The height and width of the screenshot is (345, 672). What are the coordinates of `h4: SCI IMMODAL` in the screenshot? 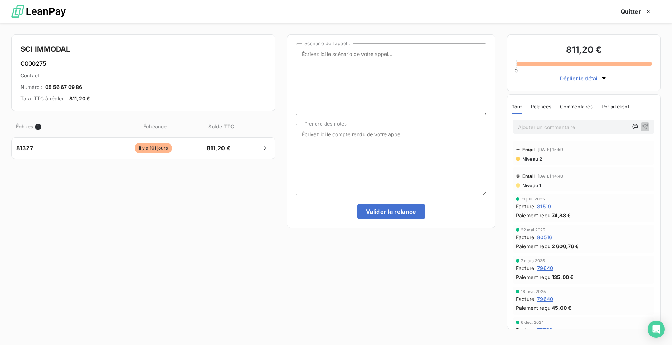 It's located at (143, 49).